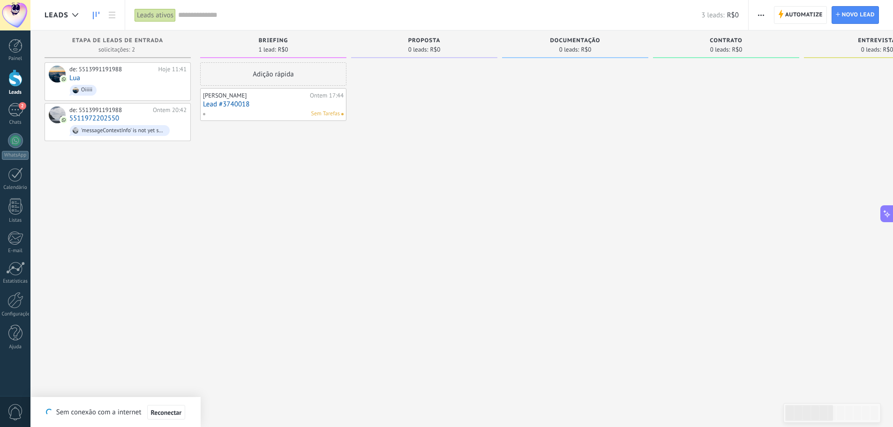 This screenshot has height=427, width=893. Describe the element at coordinates (575, 41) in the screenshot. I see `span: Documentação` at that location.